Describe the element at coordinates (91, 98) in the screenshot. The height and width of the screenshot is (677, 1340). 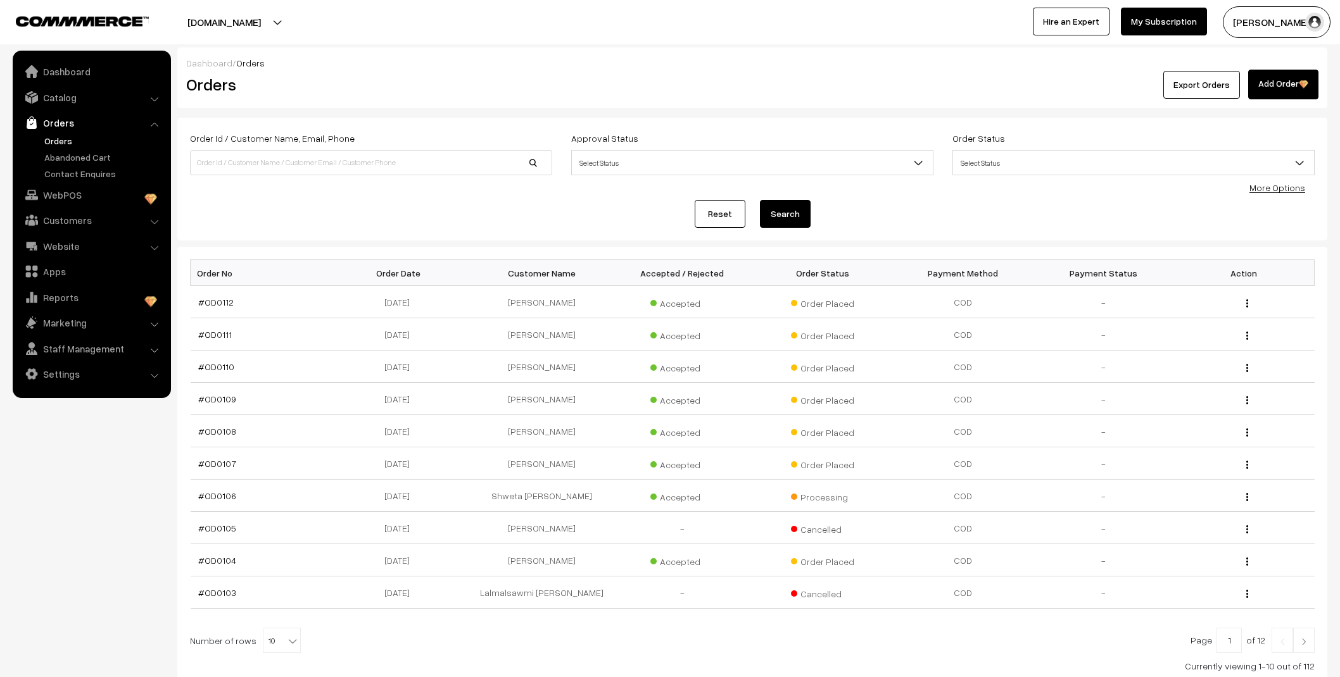
I see `a: Catalog` at that location.